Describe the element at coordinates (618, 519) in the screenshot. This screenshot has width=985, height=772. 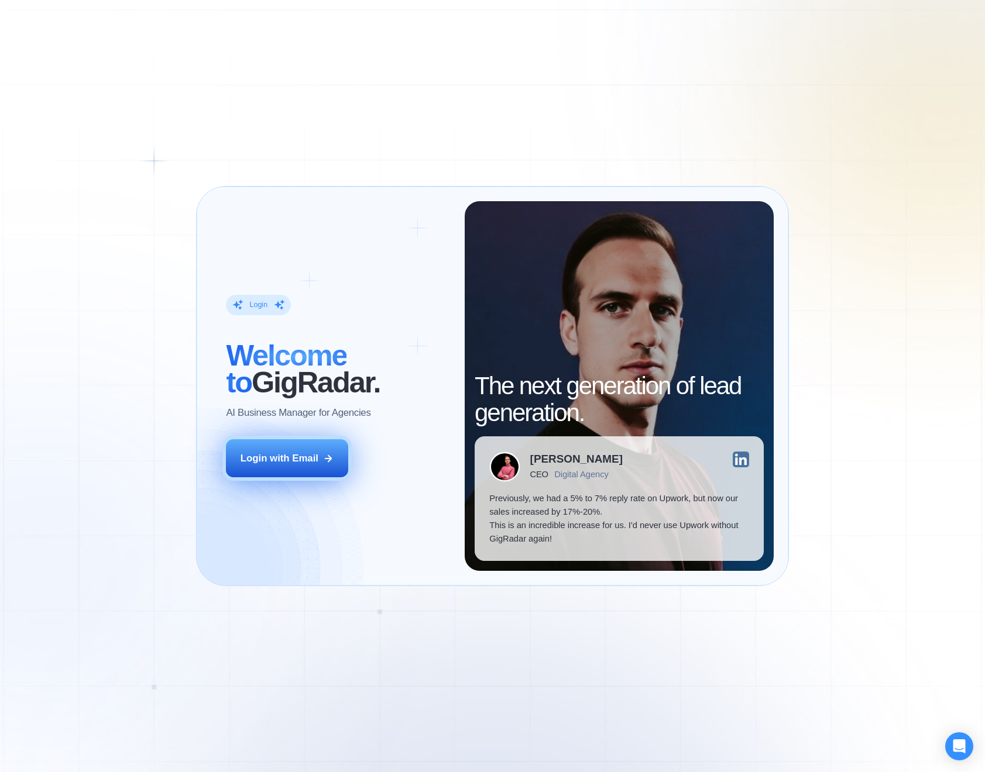
I see `p: Previously, we had a 5% to 7% reply rate on Upwork, but now our sales increased by 17%-20%. This ...` at that location.